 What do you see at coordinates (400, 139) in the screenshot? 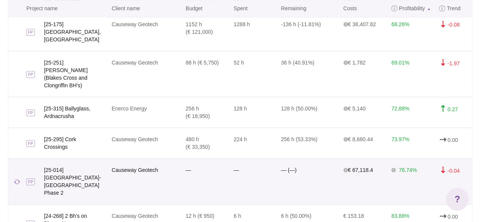
I see `span: 73.97%` at bounding box center [400, 139].